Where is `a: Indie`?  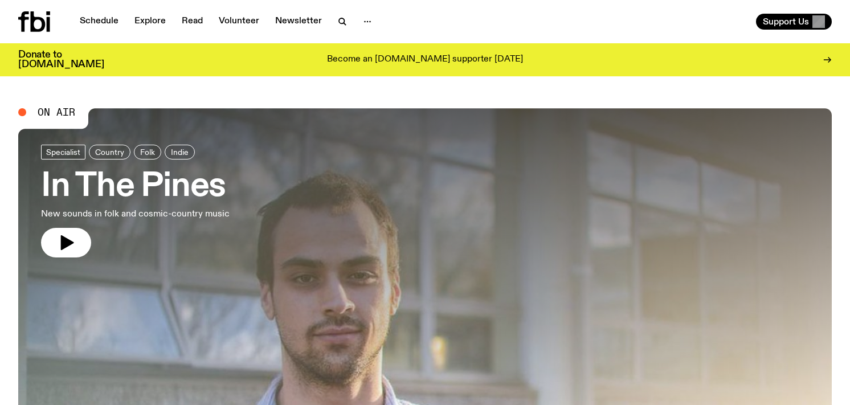
a: Indie is located at coordinates (180, 152).